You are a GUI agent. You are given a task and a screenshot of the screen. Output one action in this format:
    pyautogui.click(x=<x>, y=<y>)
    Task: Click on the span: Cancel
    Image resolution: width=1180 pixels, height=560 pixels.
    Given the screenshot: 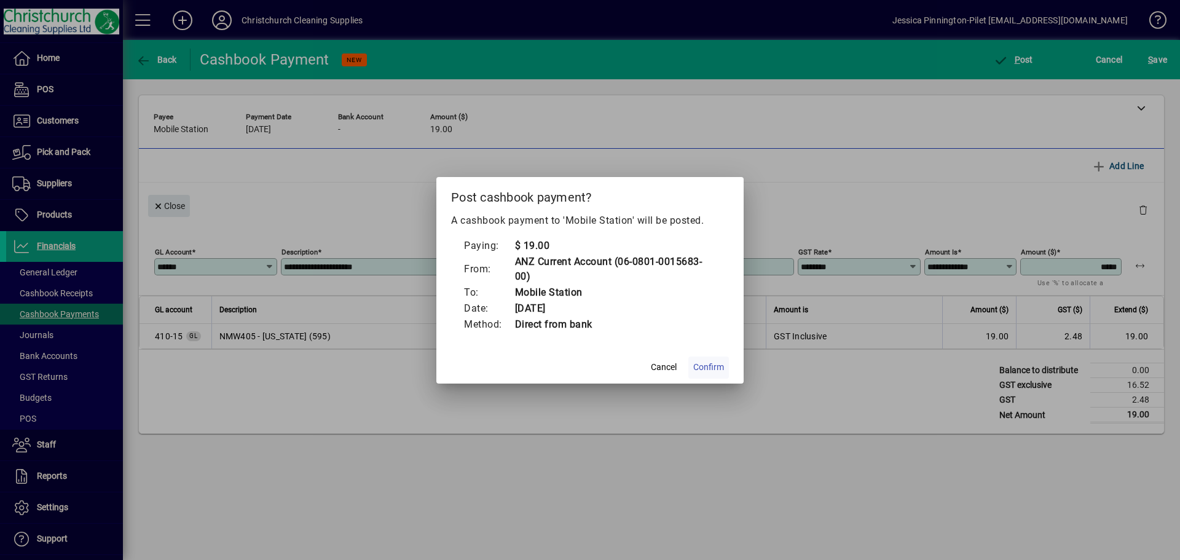 What is the action you would take?
    pyautogui.click(x=664, y=367)
    